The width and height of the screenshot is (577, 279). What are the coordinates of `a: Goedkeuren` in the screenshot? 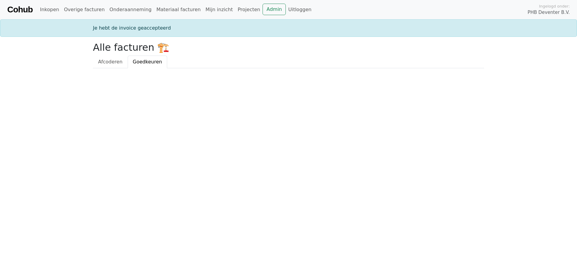 It's located at (147, 62).